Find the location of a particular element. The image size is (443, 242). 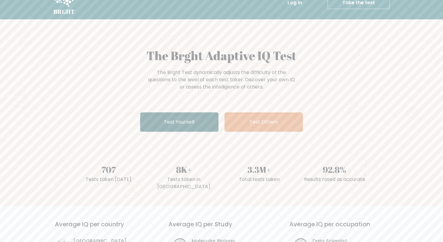

h3: Average IQ per occupation is located at coordinates (343, 227).